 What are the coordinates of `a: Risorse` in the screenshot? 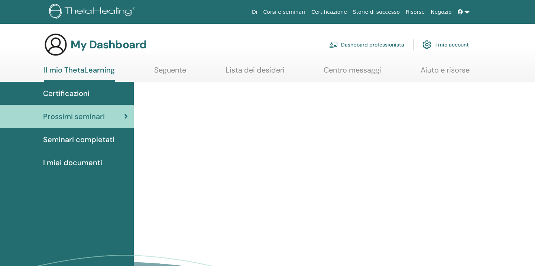 It's located at (415, 12).